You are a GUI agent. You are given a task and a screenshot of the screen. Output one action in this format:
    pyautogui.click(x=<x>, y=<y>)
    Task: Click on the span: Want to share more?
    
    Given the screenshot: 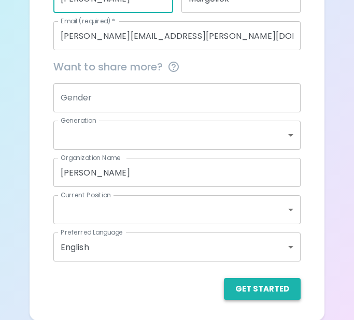 What is the action you would take?
    pyautogui.click(x=177, y=67)
    